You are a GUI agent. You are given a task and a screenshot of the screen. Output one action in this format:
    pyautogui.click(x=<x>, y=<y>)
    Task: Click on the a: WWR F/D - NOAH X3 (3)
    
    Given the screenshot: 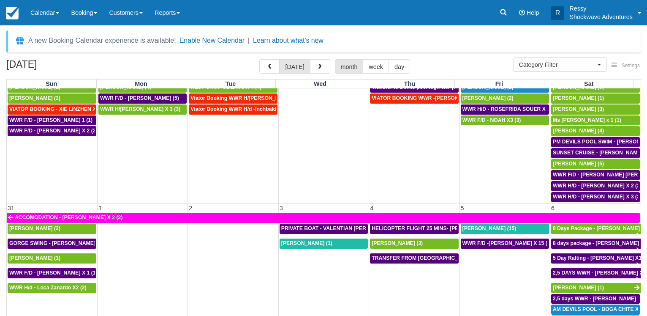 What is the action you would take?
    pyautogui.click(x=505, y=120)
    